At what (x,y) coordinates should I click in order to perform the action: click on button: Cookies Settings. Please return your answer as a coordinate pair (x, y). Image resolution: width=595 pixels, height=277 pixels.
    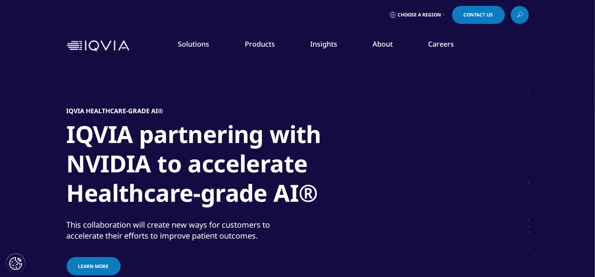
    Looking at the image, I should click on (16, 263).